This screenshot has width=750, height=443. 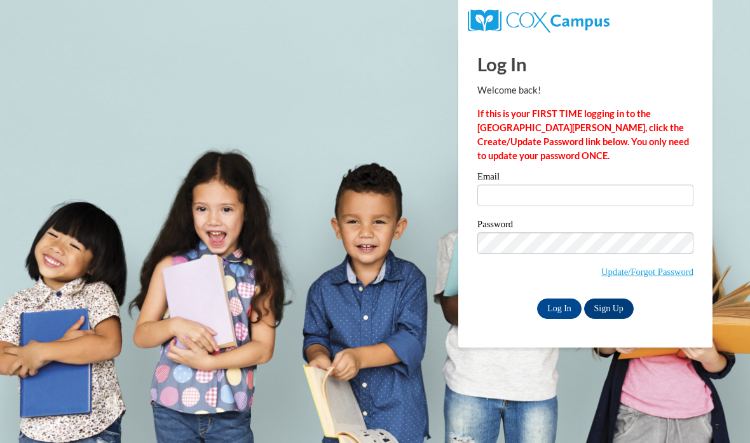 I want to click on a: Sign Up, so click(x=609, y=308).